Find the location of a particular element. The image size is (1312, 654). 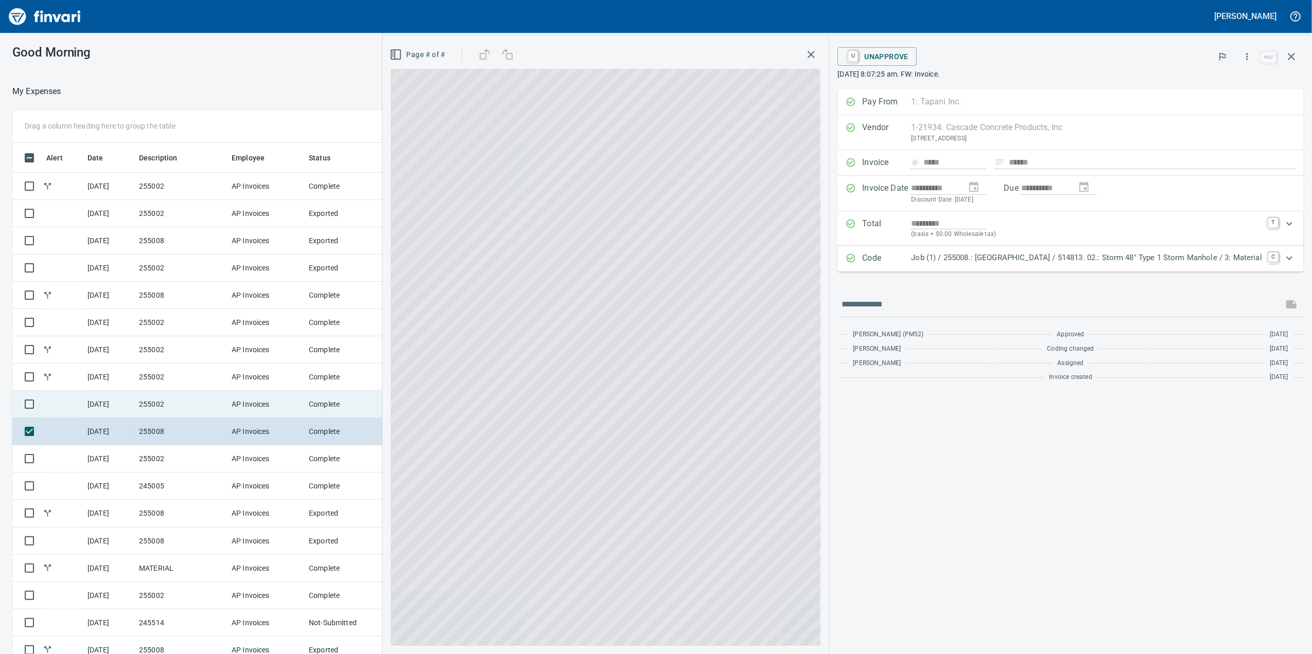

p: Drag a column heading here to group the table is located at coordinates (100, 126).